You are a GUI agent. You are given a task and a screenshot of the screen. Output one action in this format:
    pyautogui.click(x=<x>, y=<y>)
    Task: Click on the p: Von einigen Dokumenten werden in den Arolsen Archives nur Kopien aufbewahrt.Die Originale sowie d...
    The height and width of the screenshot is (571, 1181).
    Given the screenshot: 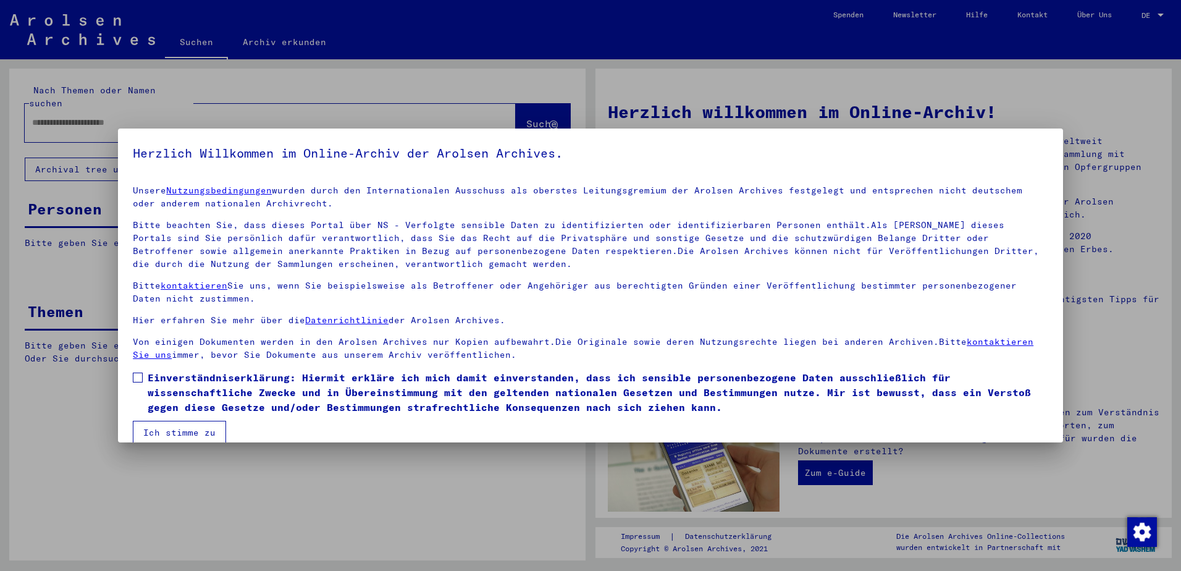 What is the action you would take?
    pyautogui.click(x=590, y=348)
    